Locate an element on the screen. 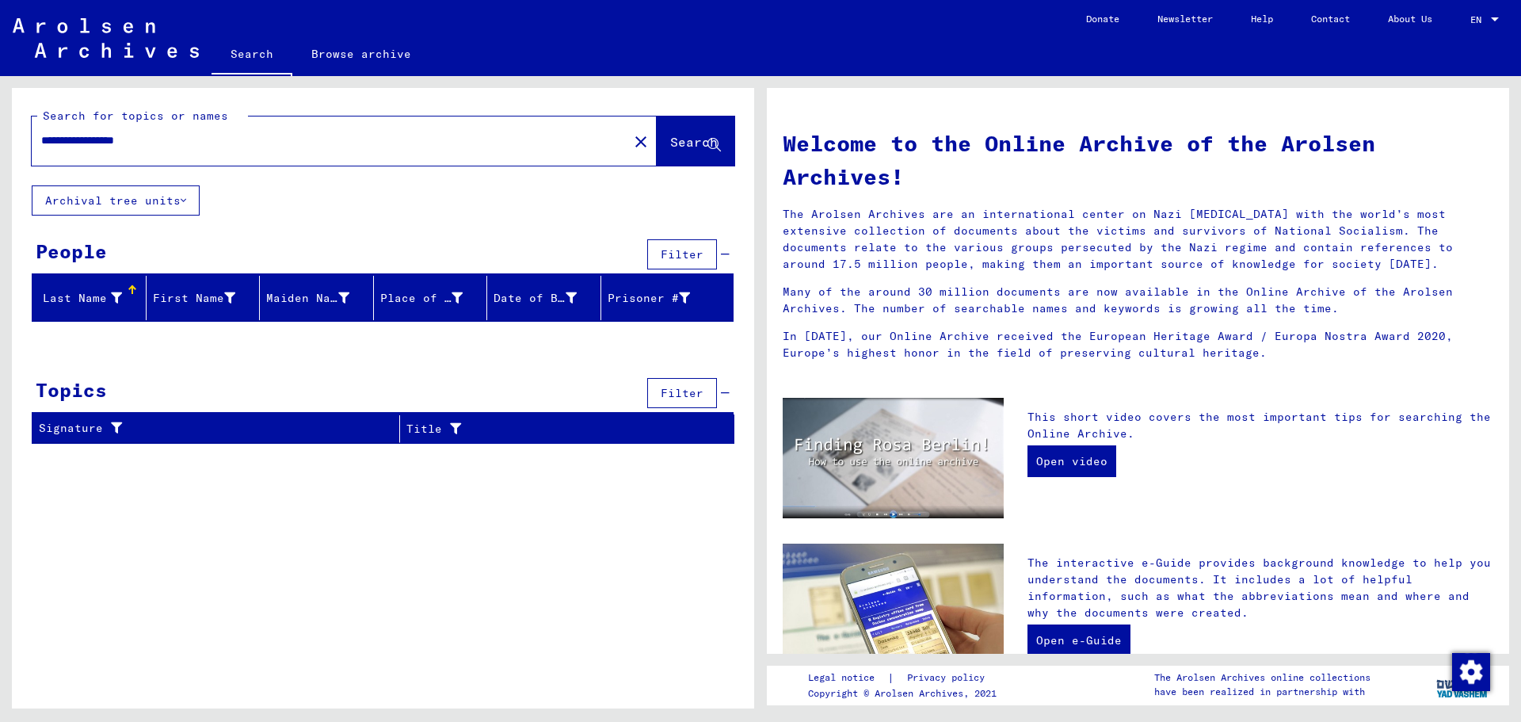  mat-header-cell: First Name is located at coordinates (204, 298).